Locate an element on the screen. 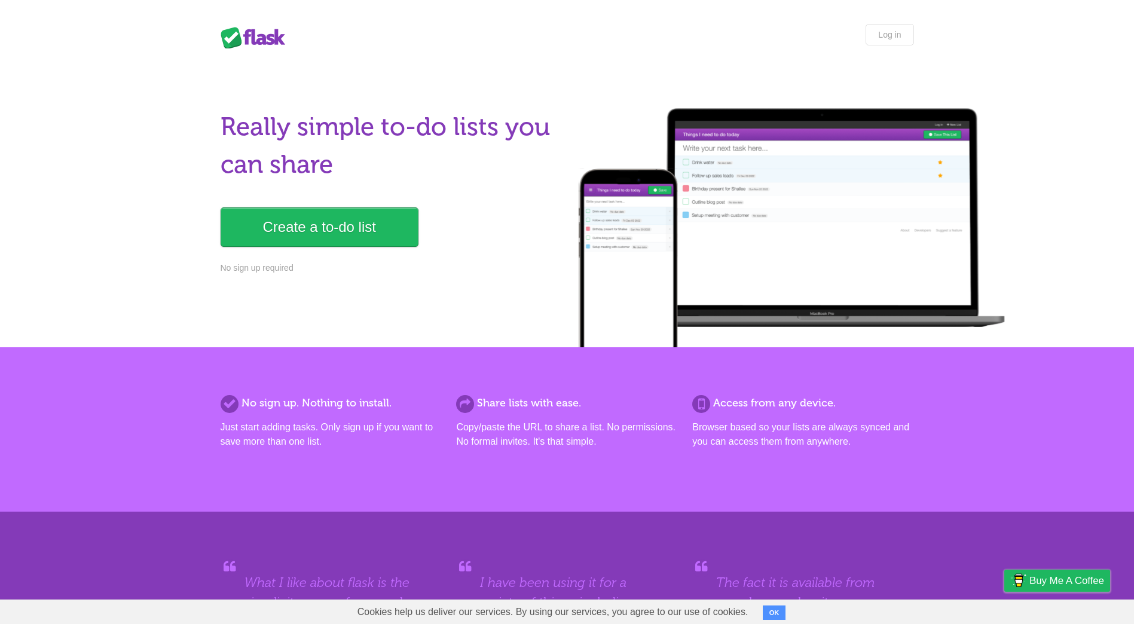 The image size is (1134, 624). h2: Access from any device. is located at coordinates (803, 403).